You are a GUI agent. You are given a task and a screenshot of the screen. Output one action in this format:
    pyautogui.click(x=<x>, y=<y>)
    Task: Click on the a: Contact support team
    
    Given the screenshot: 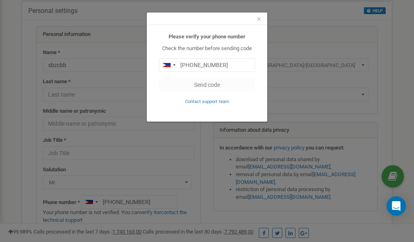 What is the action you would take?
    pyautogui.click(x=207, y=101)
    